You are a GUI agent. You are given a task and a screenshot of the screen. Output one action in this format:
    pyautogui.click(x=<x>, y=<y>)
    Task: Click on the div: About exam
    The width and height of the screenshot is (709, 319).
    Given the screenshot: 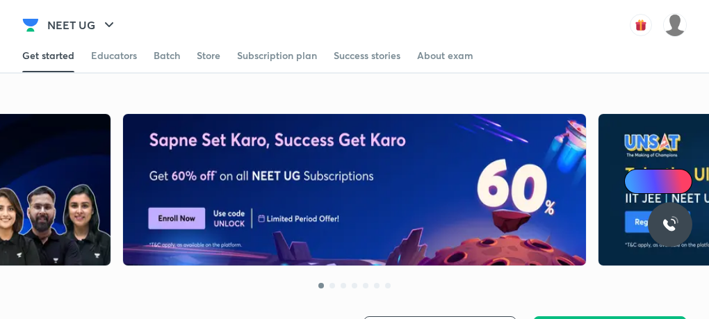 What is the action you would take?
    pyautogui.click(x=445, y=56)
    